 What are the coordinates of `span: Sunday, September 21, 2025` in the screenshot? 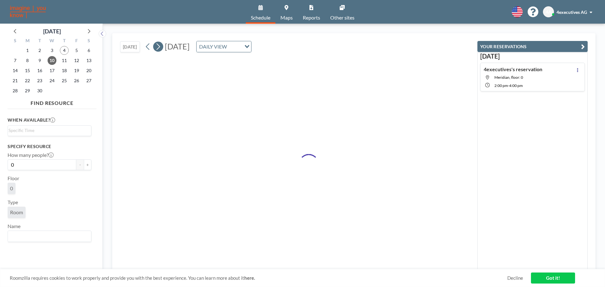 It's located at (15, 81).